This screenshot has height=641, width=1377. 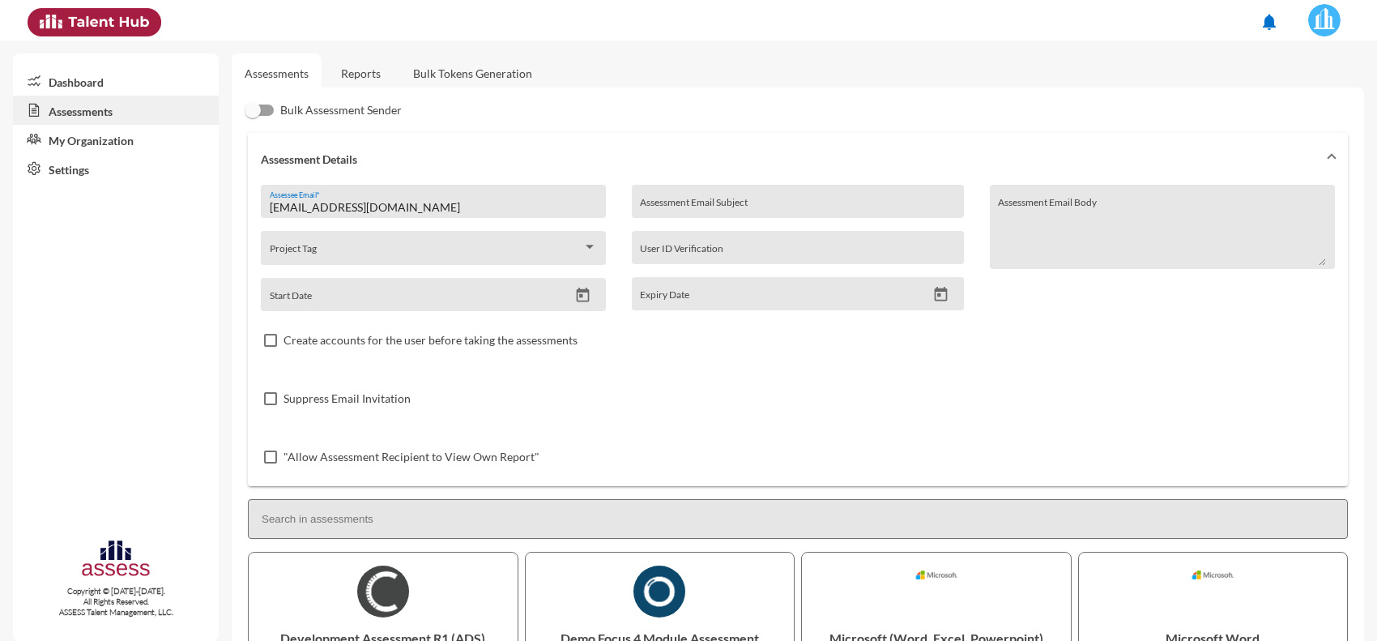 I want to click on input: Assessee Email, so click(x=433, y=207).